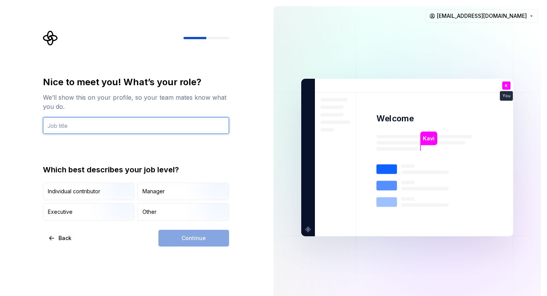 Image resolution: width=547 pixels, height=296 pixels. Describe the element at coordinates (60, 238) in the screenshot. I see `button: Back` at that location.